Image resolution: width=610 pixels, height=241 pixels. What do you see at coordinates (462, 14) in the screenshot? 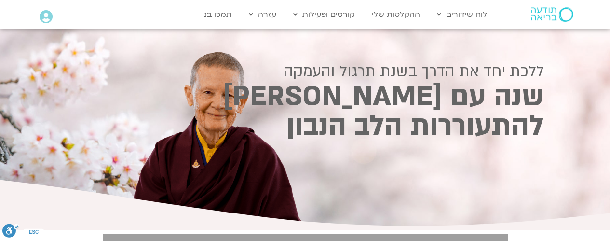
I see `a: לוח שידורים` at bounding box center [462, 14].